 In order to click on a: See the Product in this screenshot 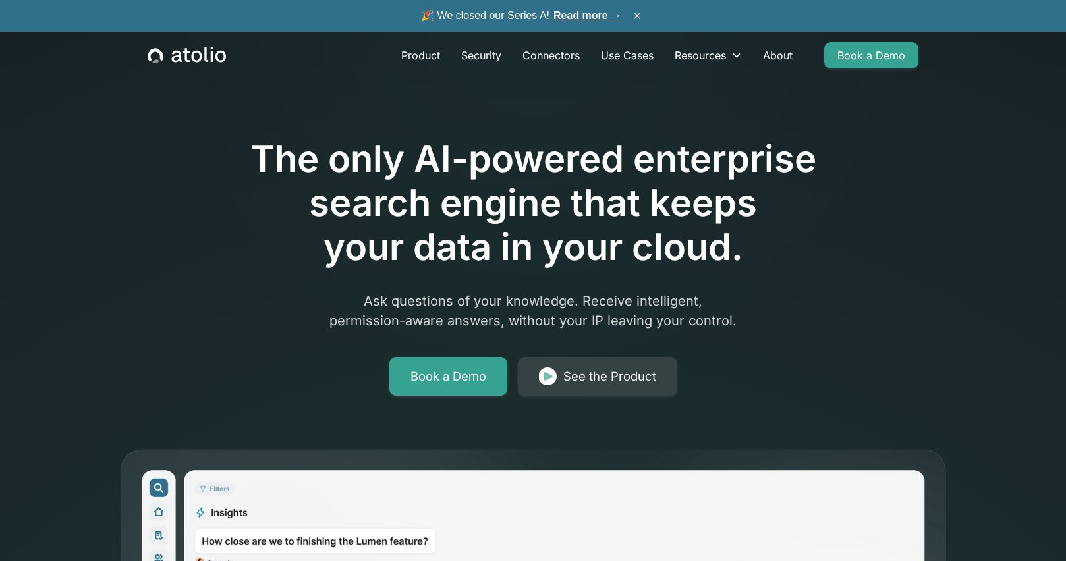, I will do `click(598, 377)`.